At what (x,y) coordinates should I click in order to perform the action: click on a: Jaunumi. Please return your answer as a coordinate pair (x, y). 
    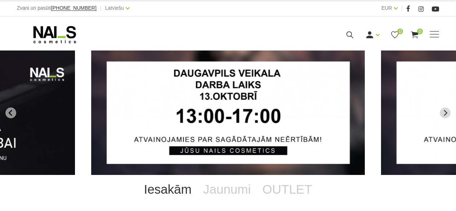
    Looking at the image, I should click on (227, 189).